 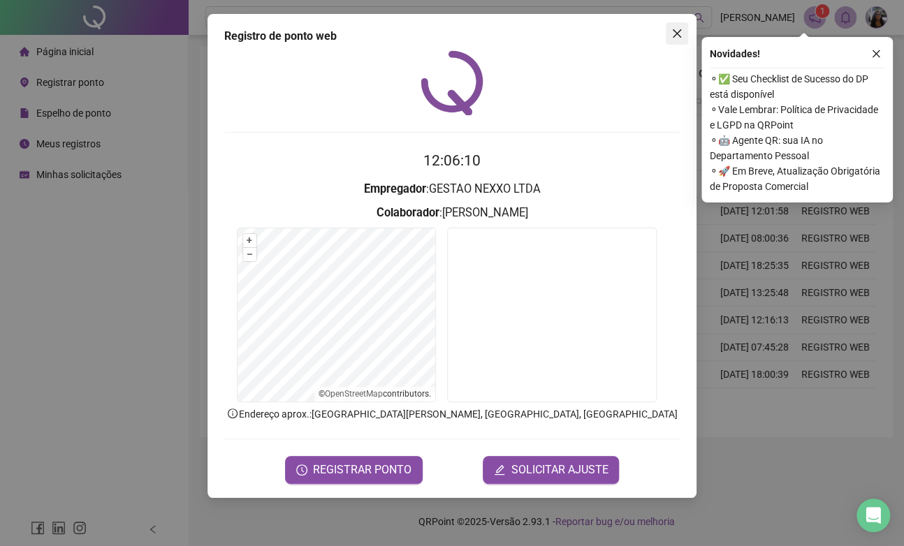 I want to click on button: REGISTRAR PONTO, so click(x=353, y=470).